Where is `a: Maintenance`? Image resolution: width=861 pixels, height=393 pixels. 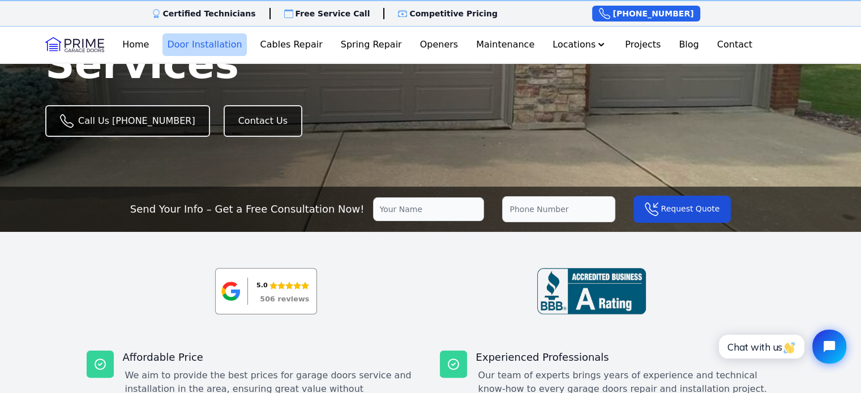
a: Maintenance is located at coordinates (505, 45).